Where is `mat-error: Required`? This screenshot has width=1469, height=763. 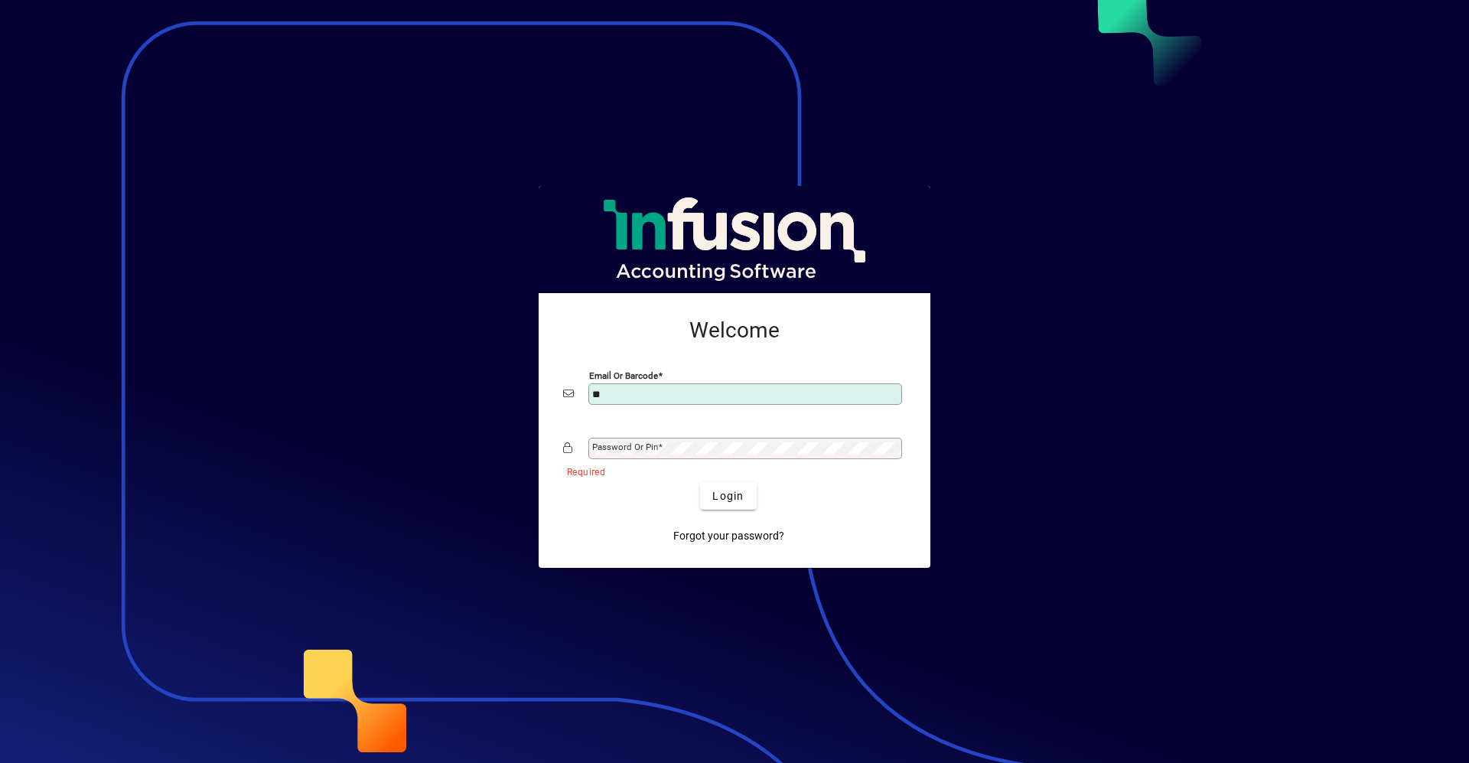
mat-error: Required is located at coordinates (730, 471).